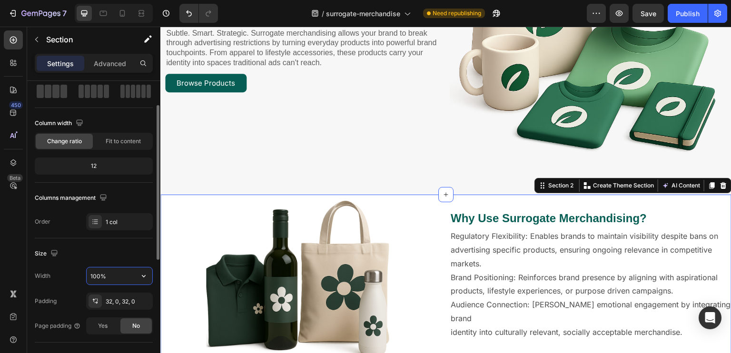 The width and height of the screenshot is (731, 353). I want to click on div: 450, so click(16, 105).